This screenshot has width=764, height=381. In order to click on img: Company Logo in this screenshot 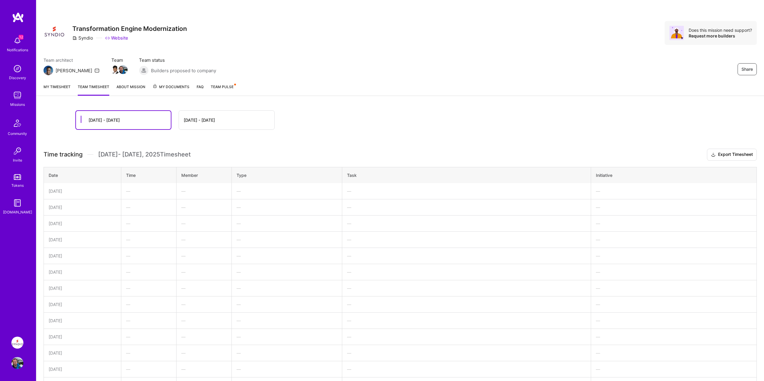, I will do `click(54, 32)`.